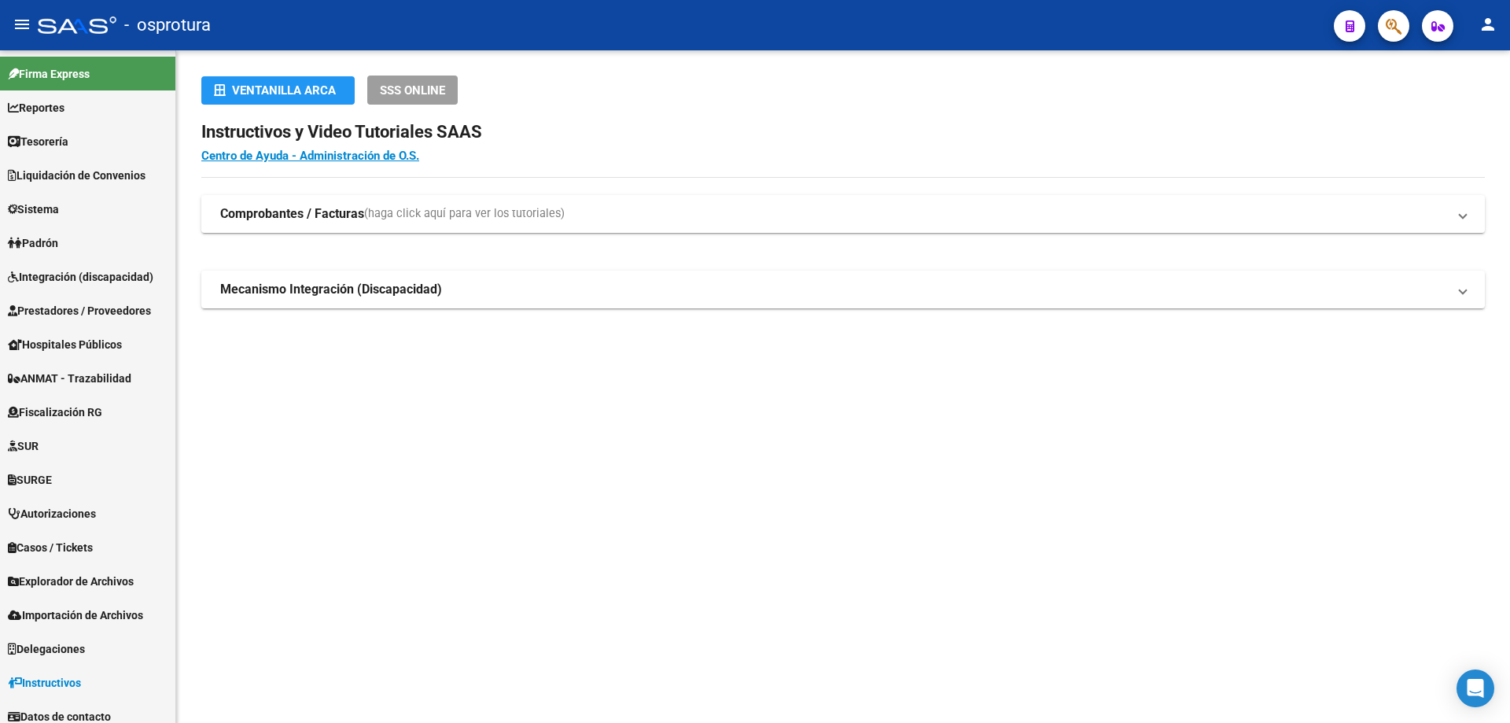 This screenshot has height=723, width=1510. What do you see at coordinates (292, 214) in the screenshot?
I see `strong: Comprobantes / Facturas` at bounding box center [292, 214].